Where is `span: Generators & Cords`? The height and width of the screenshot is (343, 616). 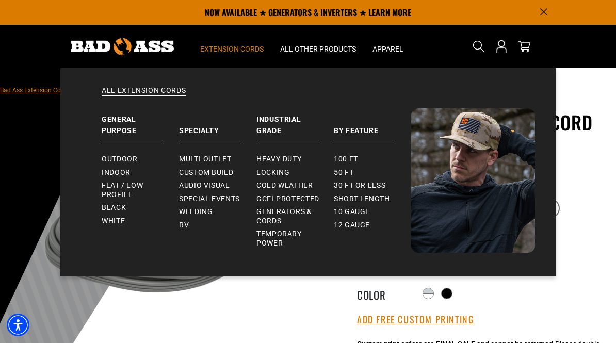
span: Generators & Cords is located at coordinates (291, 216).